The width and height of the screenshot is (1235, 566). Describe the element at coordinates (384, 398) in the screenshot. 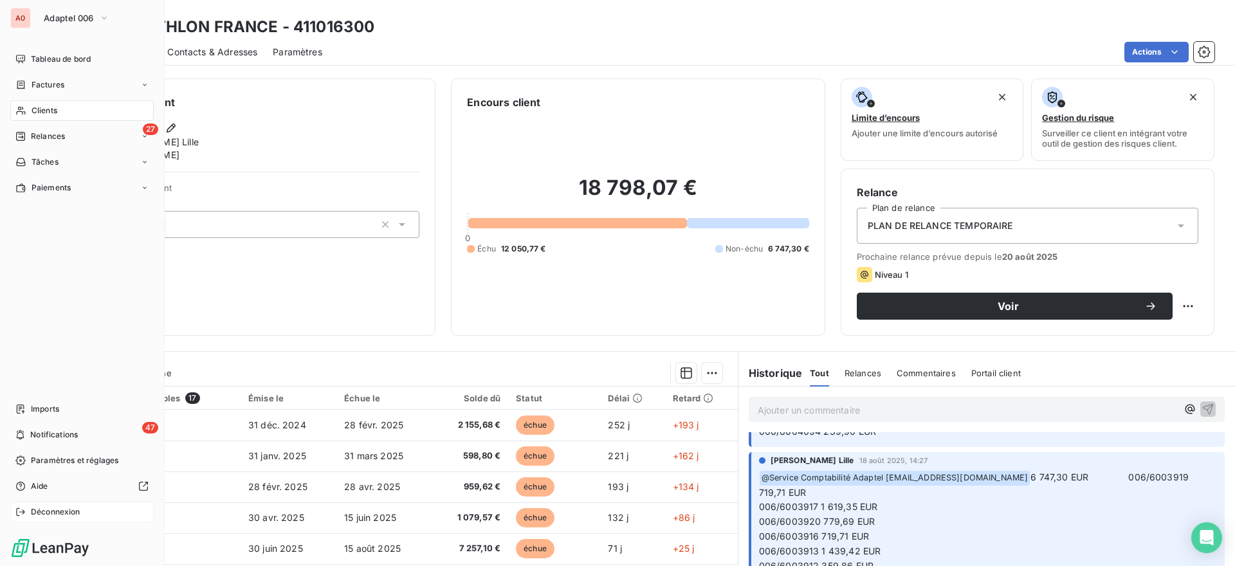

I see `div: Échue le` at that location.